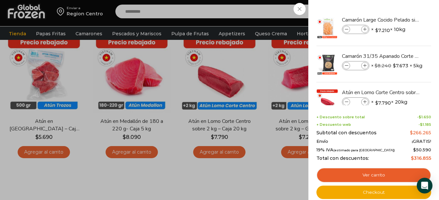 The image size is (439, 200). Describe the element at coordinates (425, 186) in the screenshot. I see `div: Open Intercom Messenger` at that location.